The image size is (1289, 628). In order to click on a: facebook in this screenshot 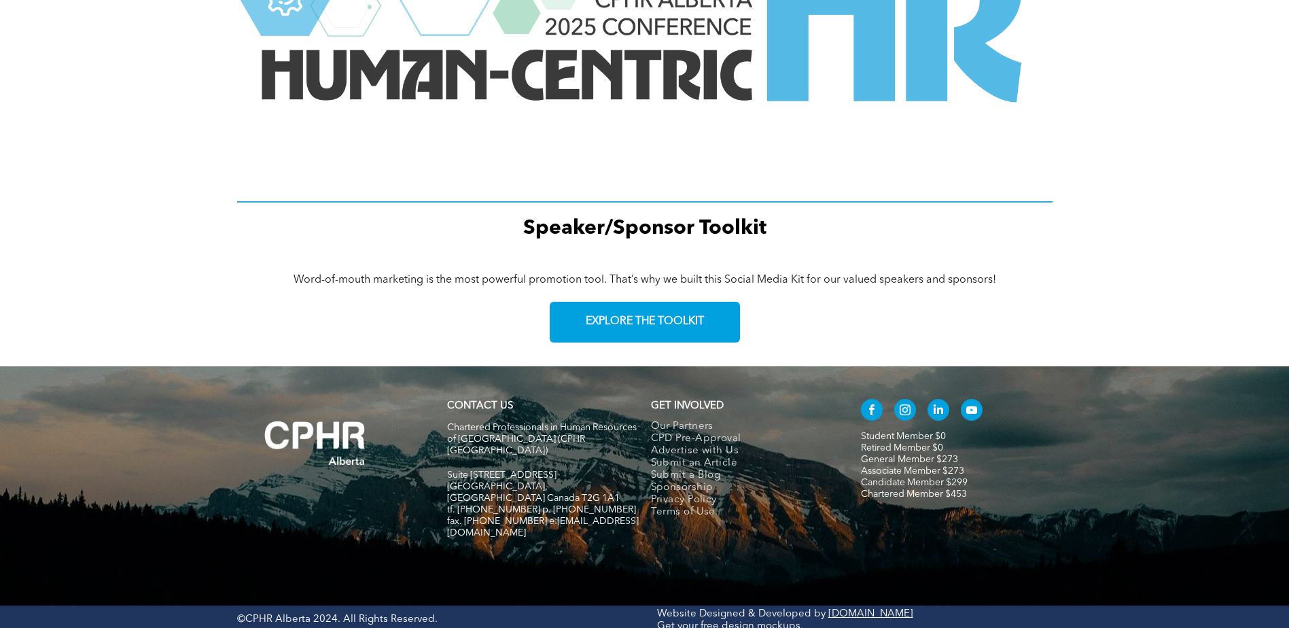, I will do `click(872, 411)`.